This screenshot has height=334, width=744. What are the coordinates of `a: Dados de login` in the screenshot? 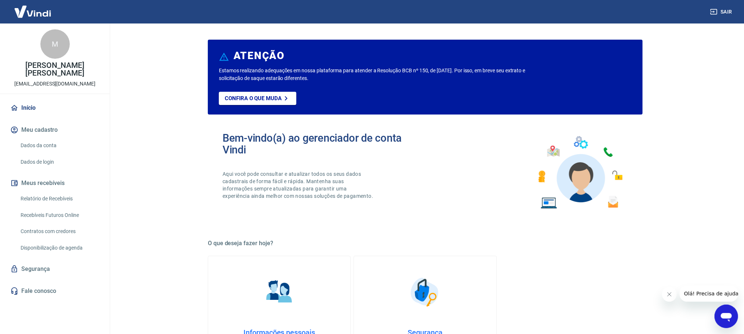 It's located at (59, 162).